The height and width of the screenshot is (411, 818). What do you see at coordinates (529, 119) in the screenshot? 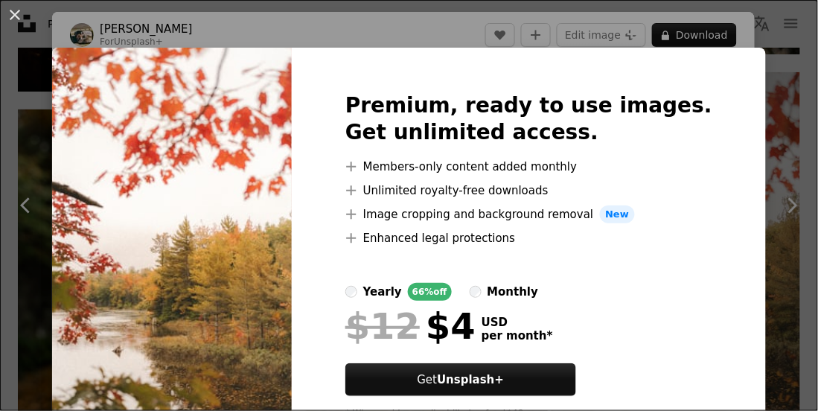
I see `h2: Premium, ready to use images. Get unlimited access.` at bounding box center [529, 119].